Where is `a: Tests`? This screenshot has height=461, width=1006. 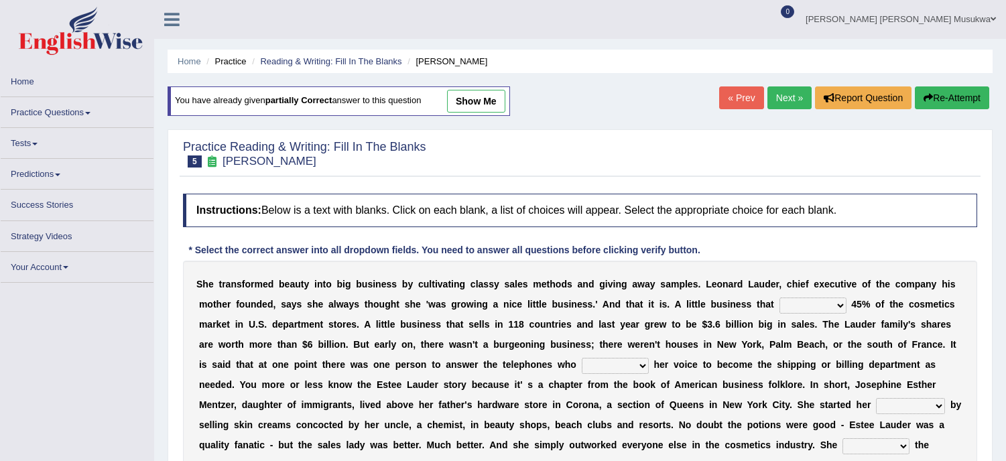 a: Tests is located at coordinates (77, 141).